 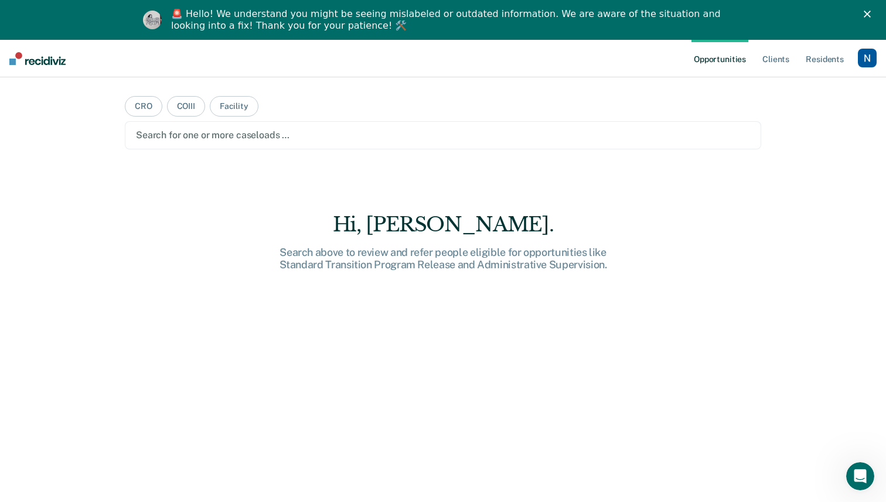 I want to click on img: Recidiviz, so click(x=38, y=59).